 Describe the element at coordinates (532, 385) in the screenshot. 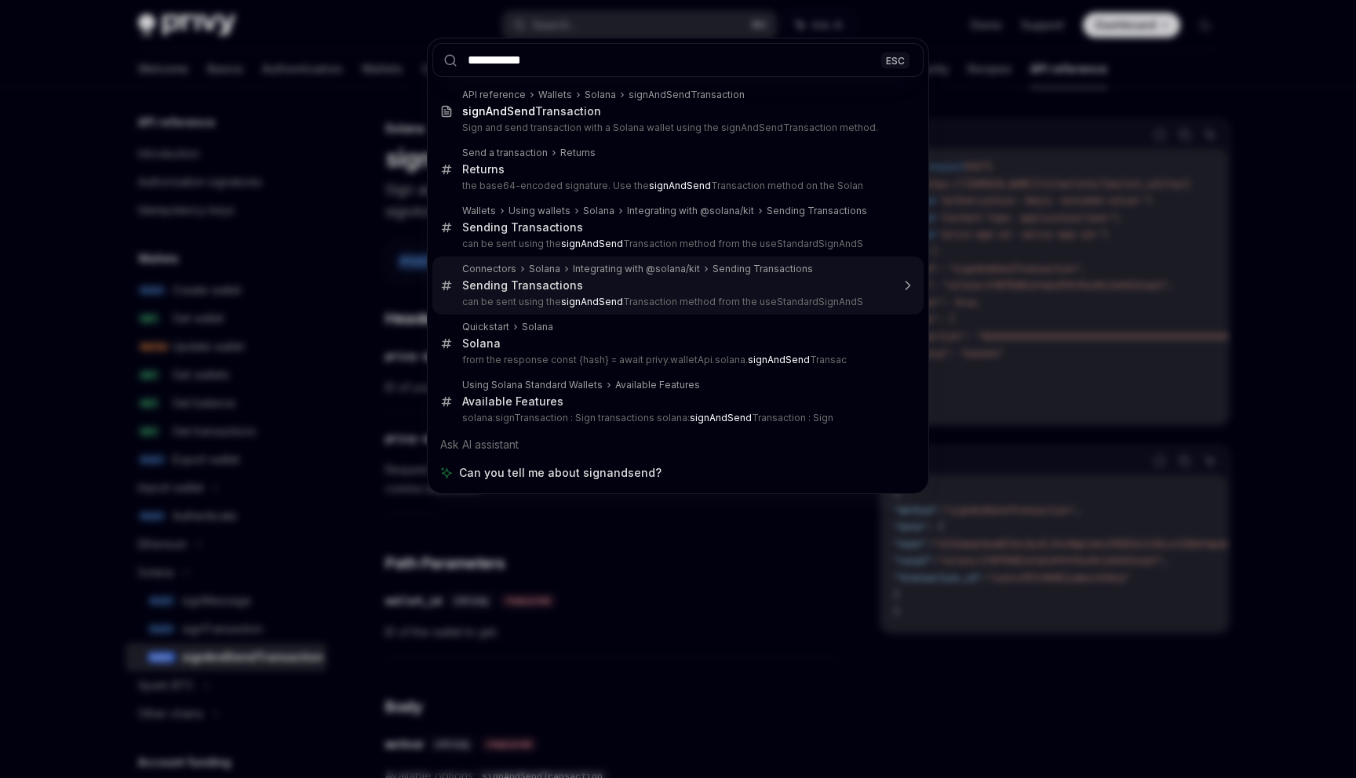

I see `div: Using Solana Standard Wallets` at that location.